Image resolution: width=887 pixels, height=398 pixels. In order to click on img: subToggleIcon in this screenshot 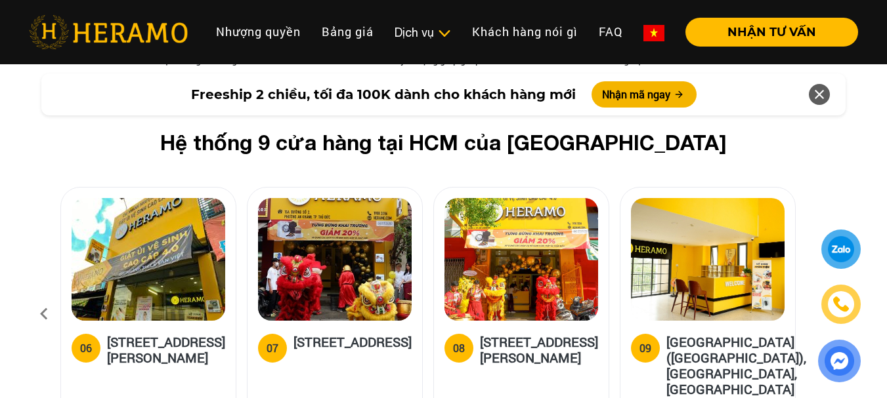, I will do `click(444, 33)`.